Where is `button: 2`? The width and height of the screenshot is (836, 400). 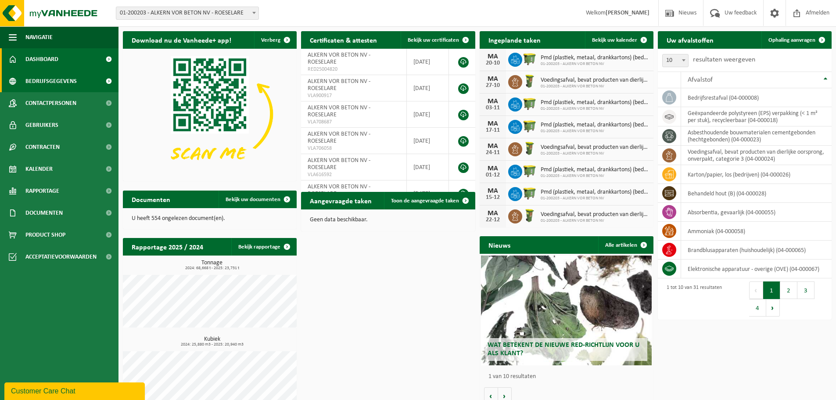
button: 2 is located at coordinates (789, 290).